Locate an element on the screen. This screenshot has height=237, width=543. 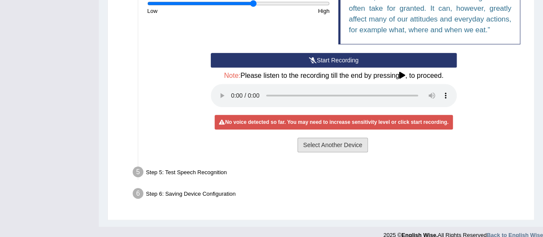
h4: Please listen to the recording till the end by pressing , to proceed. is located at coordinates (334, 76).